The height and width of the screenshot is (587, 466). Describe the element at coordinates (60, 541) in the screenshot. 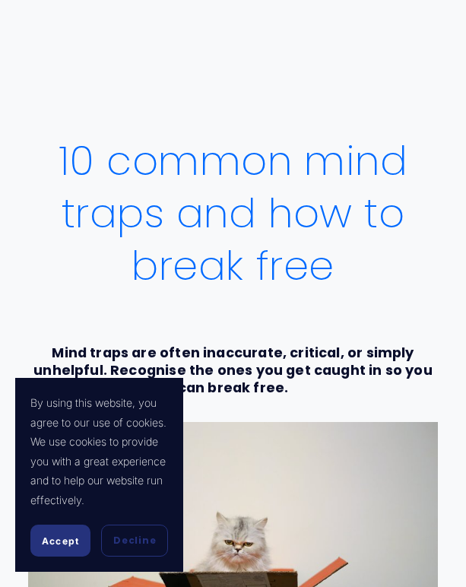

I see `span: Accept` at that location.